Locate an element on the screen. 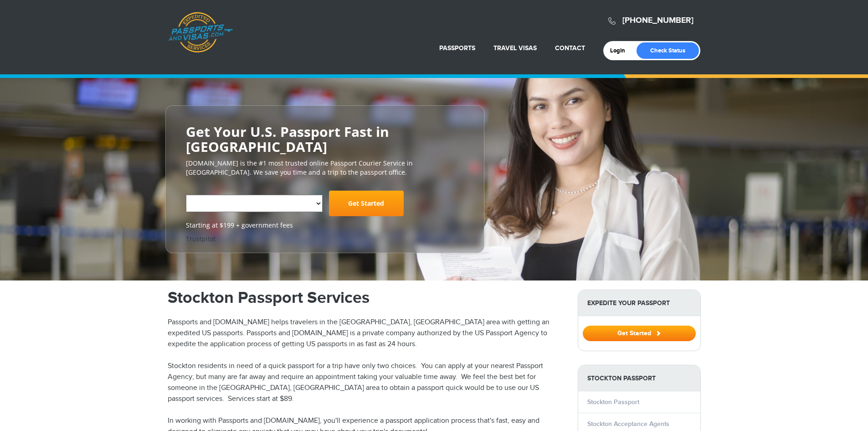 This screenshot has height=431, width=868. h1: Stockton Passport Services is located at coordinates (366, 297).